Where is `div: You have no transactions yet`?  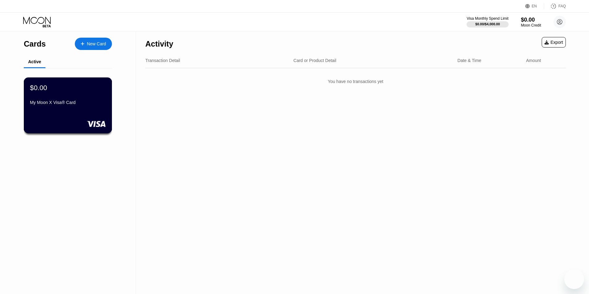
div: You have no transactions yet is located at coordinates (355, 82).